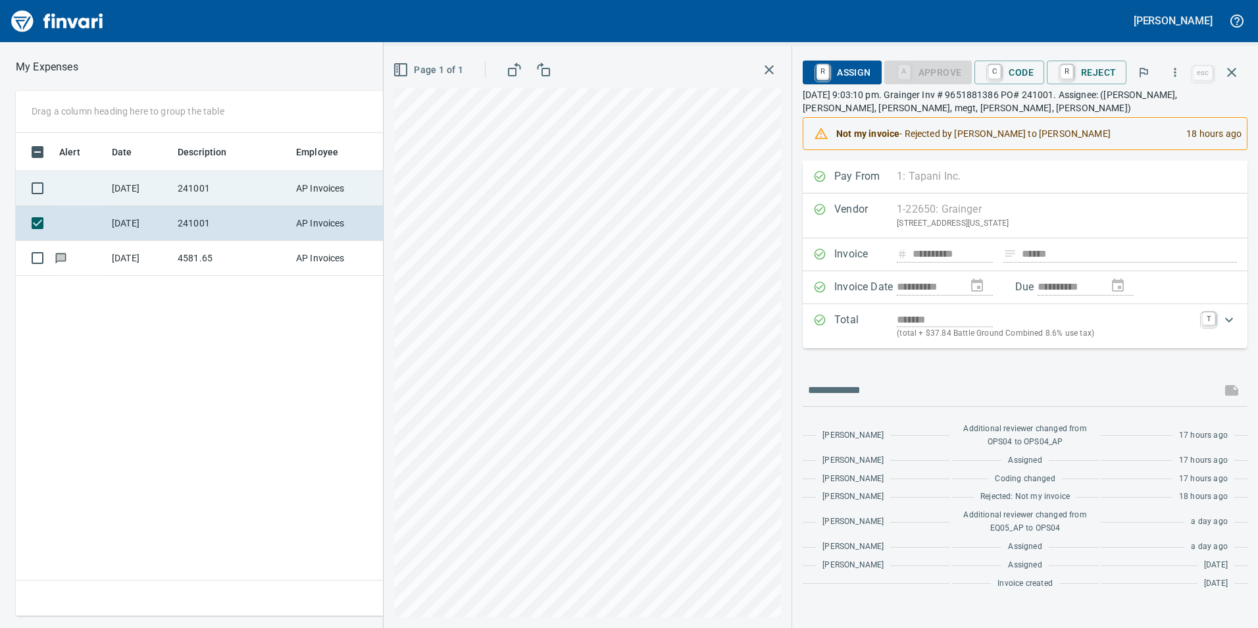 The width and height of the screenshot is (1258, 628). Describe the element at coordinates (1025, 326) in the screenshot. I see `div: Expand` at that location.